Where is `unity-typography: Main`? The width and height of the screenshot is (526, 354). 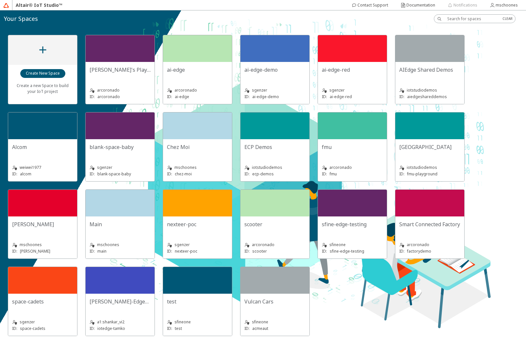 unity-typography: Main is located at coordinates (120, 225).